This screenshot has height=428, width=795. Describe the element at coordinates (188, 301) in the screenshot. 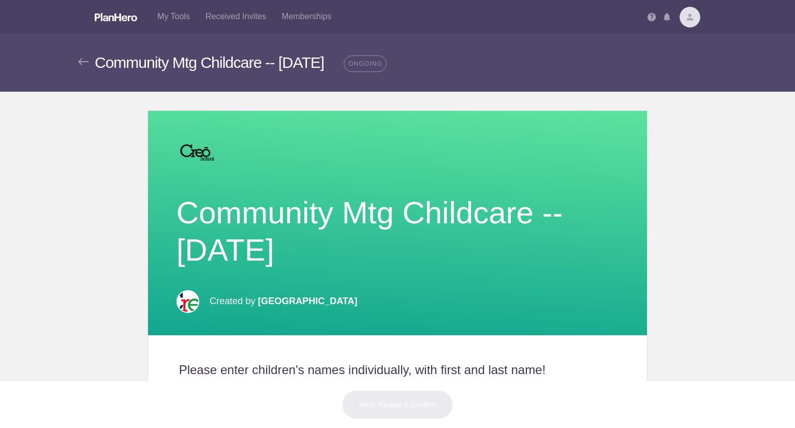

I see `img: Creo` at that location.